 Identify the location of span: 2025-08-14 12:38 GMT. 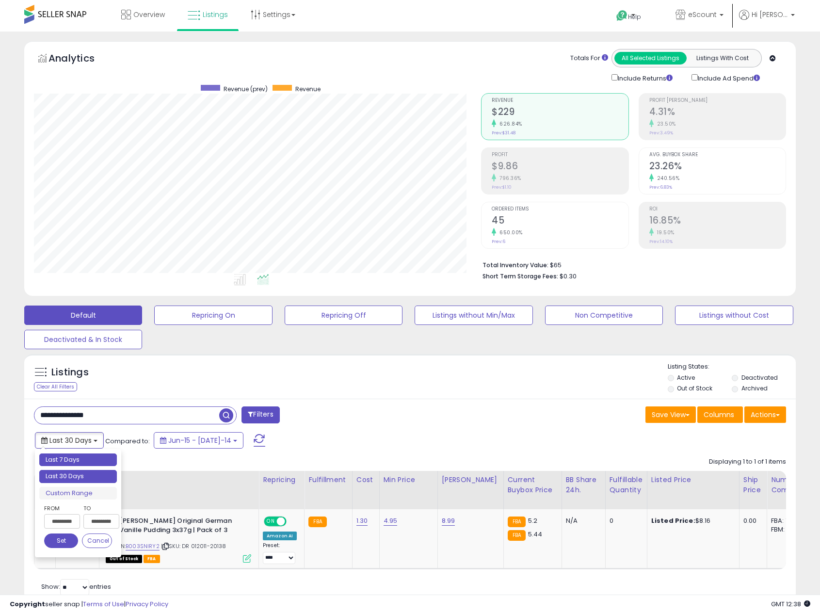
(791, 604).